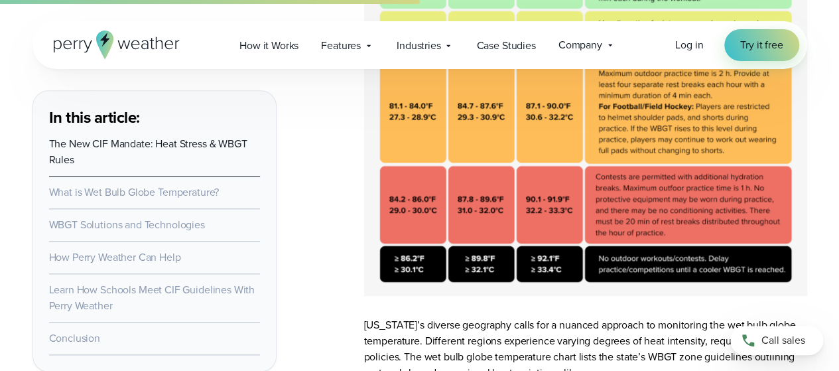 This screenshot has width=839, height=371. What do you see at coordinates (134, 192) in the screenshot?
I see `a: What is Wet Bulb Globe Temperature?` at bounding box center [134, 192].